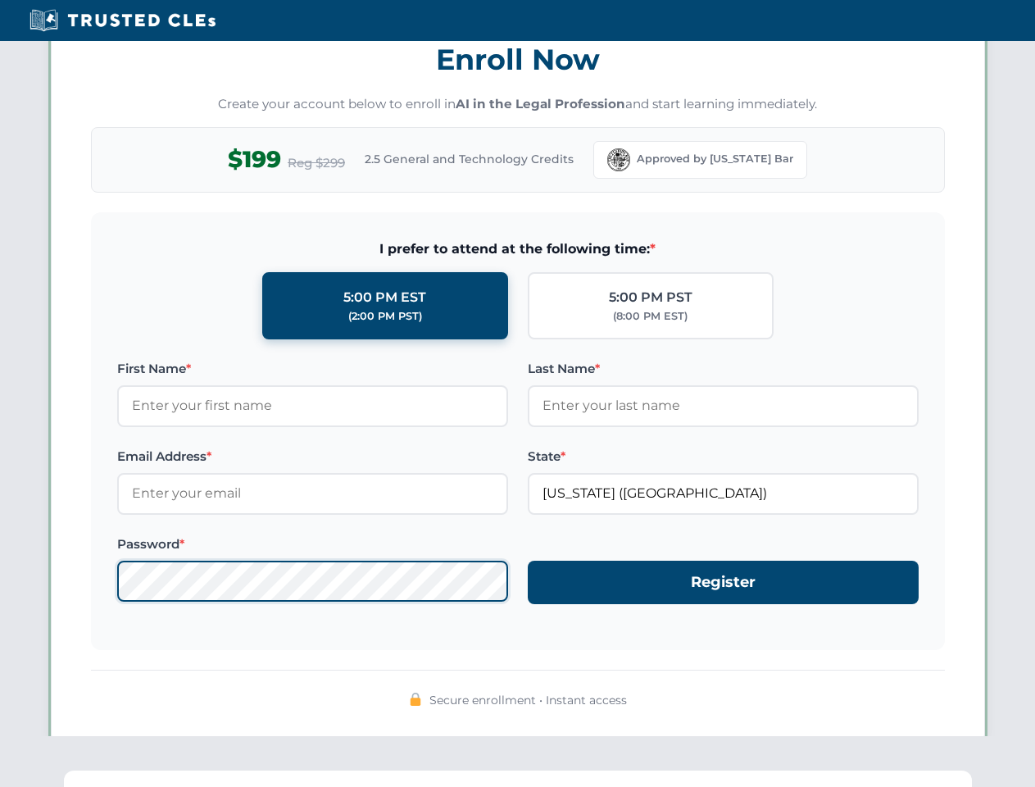 The width and height of the screenshot is (1035, 787). Describe the element at coordinates (384, 298) in the screenshot. I see `div: 5:00 PM EST` at that location.